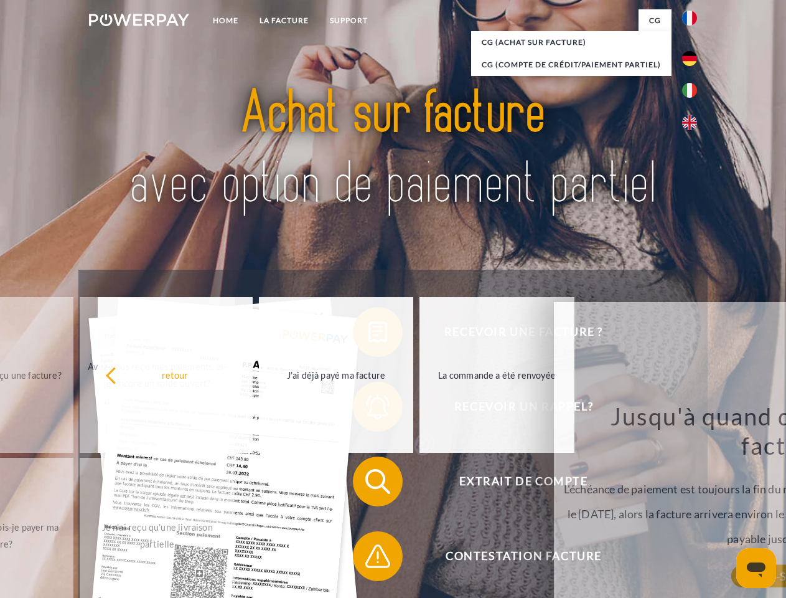  Describe the element at coordinates (523, 556) in the screenshot. I see `span: Contestation Facture` at that location.